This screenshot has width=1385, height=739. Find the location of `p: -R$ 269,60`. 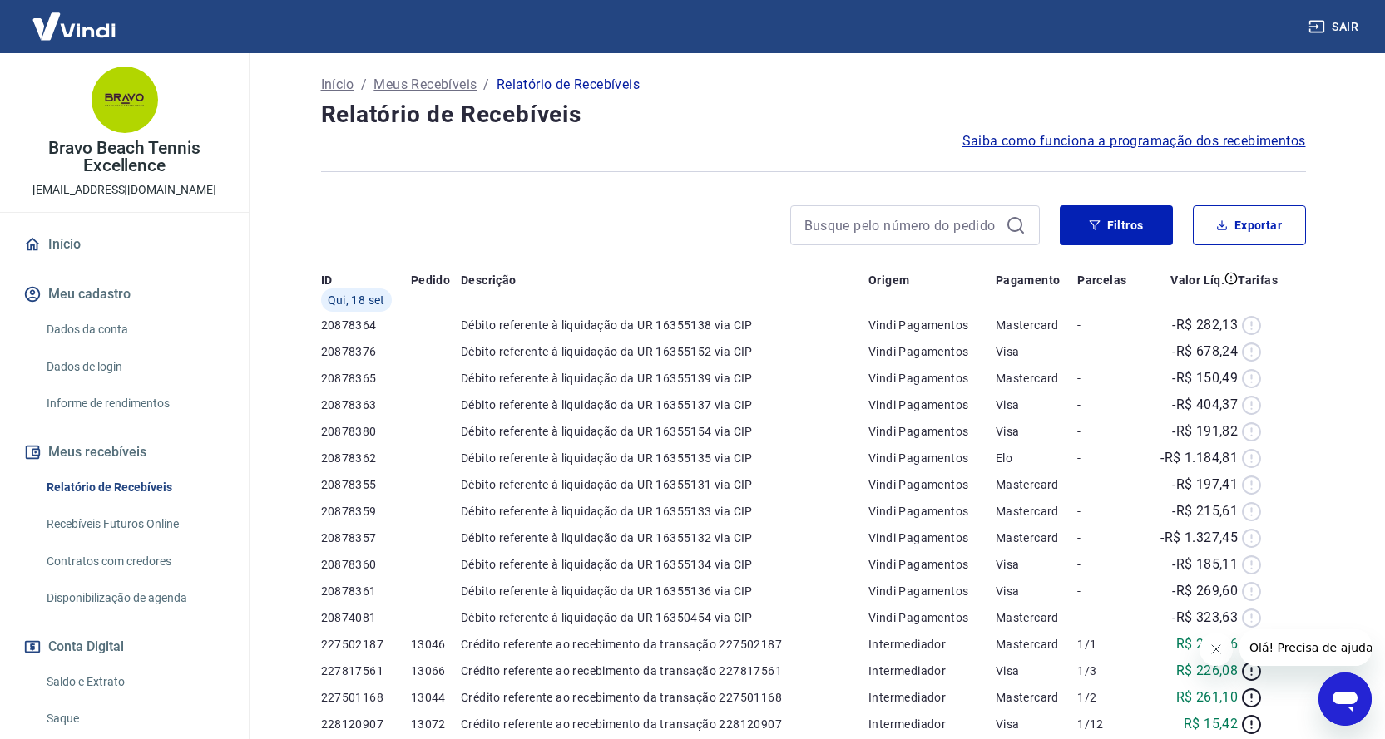

p: -R$ 269,60 is located at coordinates (1204, 591).